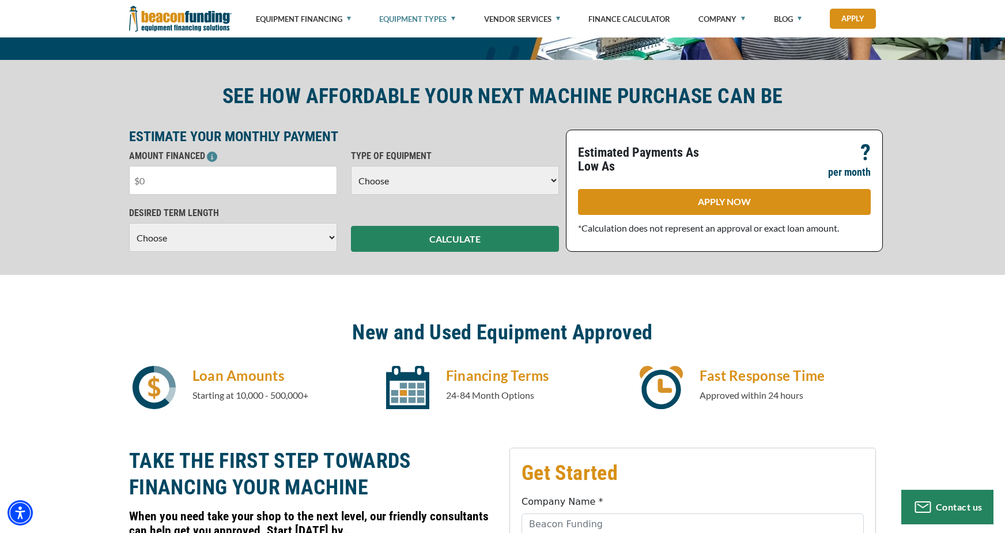 Image resolution: width=1005 pixels, height=533 pixels. Describe the element at coordinates (948, 507) in the screenshot. I see `button: Contact us` at that location.